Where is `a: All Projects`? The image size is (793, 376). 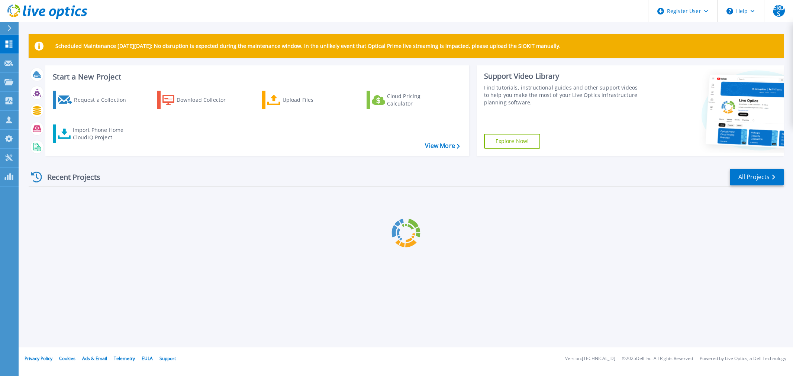
a: All Projects is located at coordinates (757, 177).